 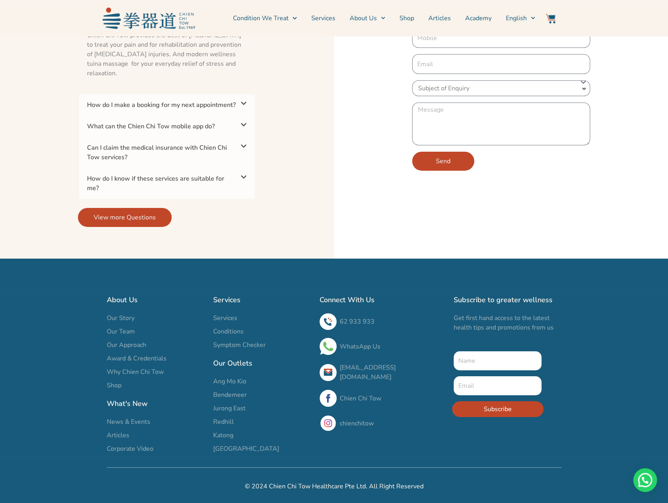 I want to click on h2: What's New, so click(x=156, y=403).